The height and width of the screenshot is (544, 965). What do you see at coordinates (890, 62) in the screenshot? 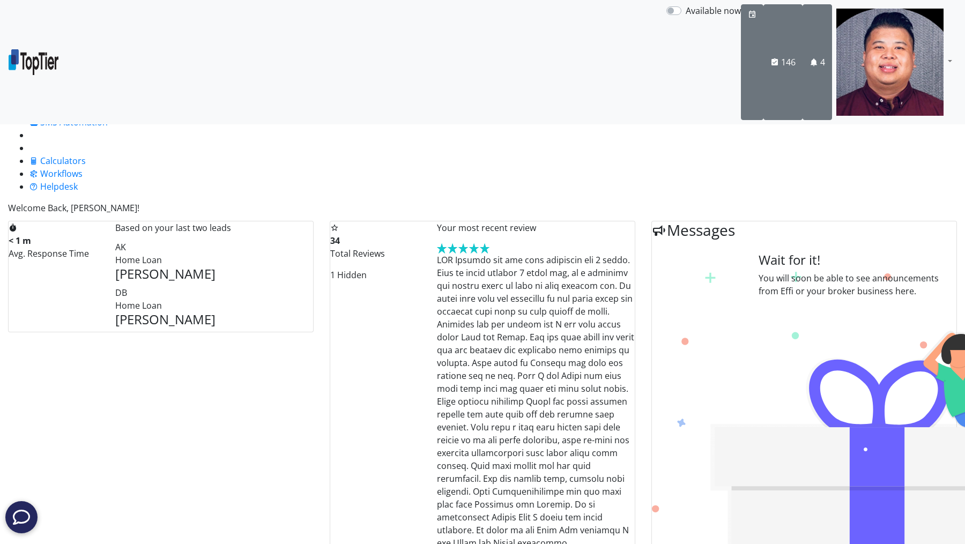
I see `img: e310ebdf-1855-410b-9d61-d1abdff0f2ad-637831748356285317.png` at bounding box center [890, 62].